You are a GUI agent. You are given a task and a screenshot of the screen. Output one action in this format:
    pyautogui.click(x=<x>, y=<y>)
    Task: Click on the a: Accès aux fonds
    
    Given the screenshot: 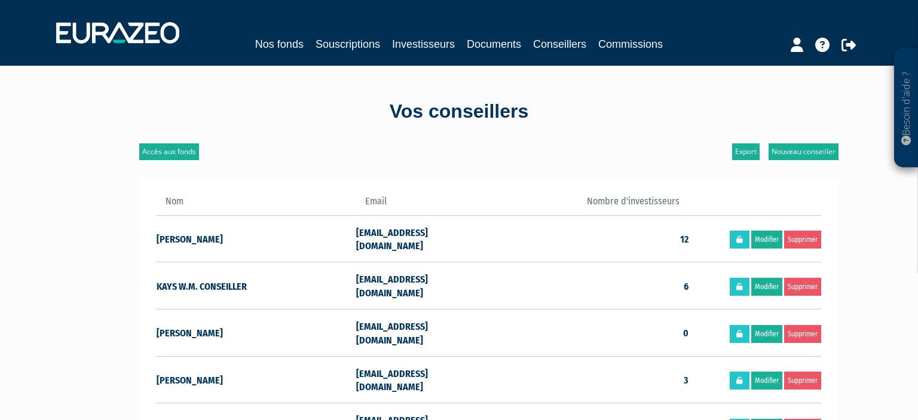 What is the action you would take?
    pyautogui.click(x=169, y=152)
    